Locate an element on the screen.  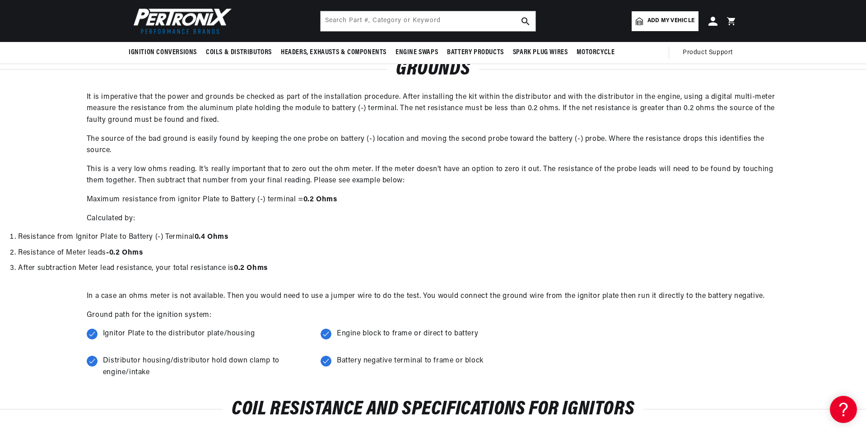
li: Resistance from Ignitor Plate to Battery (-) Terminal is located at coordinates (442, 238).